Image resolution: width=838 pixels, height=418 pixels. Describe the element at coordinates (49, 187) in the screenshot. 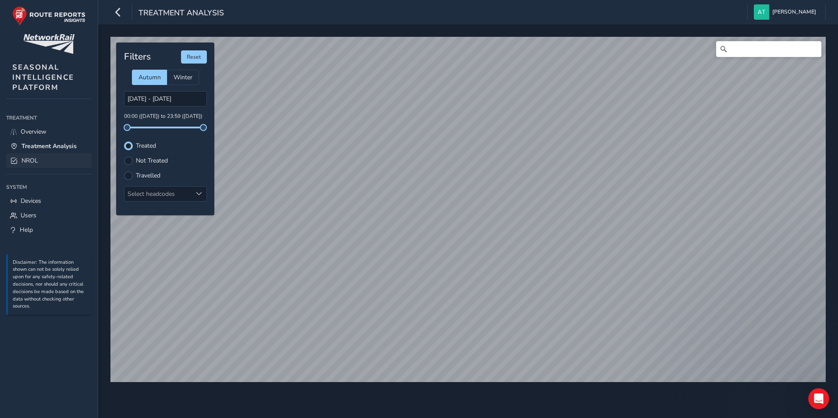

I see `div: System` at that location.